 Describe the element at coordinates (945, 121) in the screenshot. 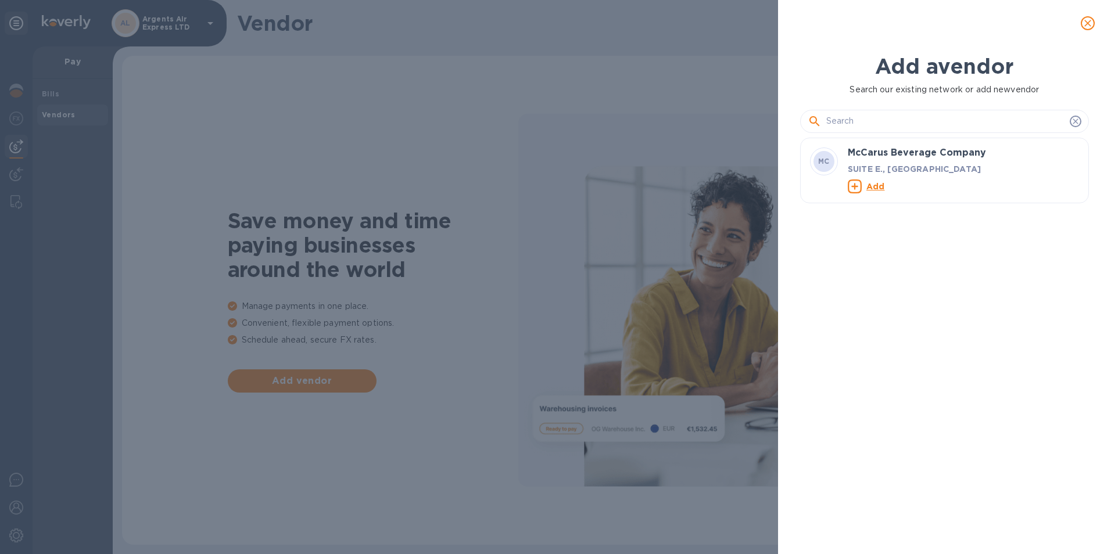

I see `input: Search` at that location.